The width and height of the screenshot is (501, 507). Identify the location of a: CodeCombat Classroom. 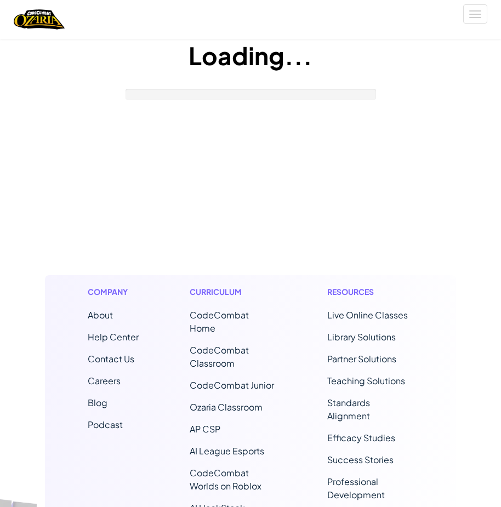
(219, 356).